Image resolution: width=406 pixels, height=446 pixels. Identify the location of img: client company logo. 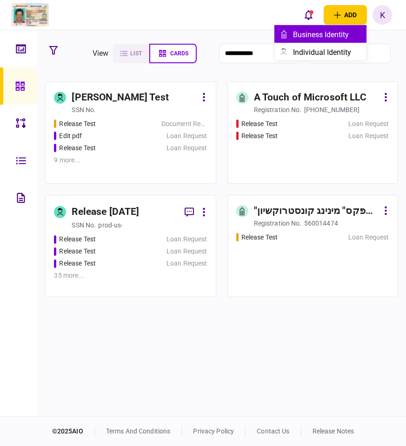
(29, 15).